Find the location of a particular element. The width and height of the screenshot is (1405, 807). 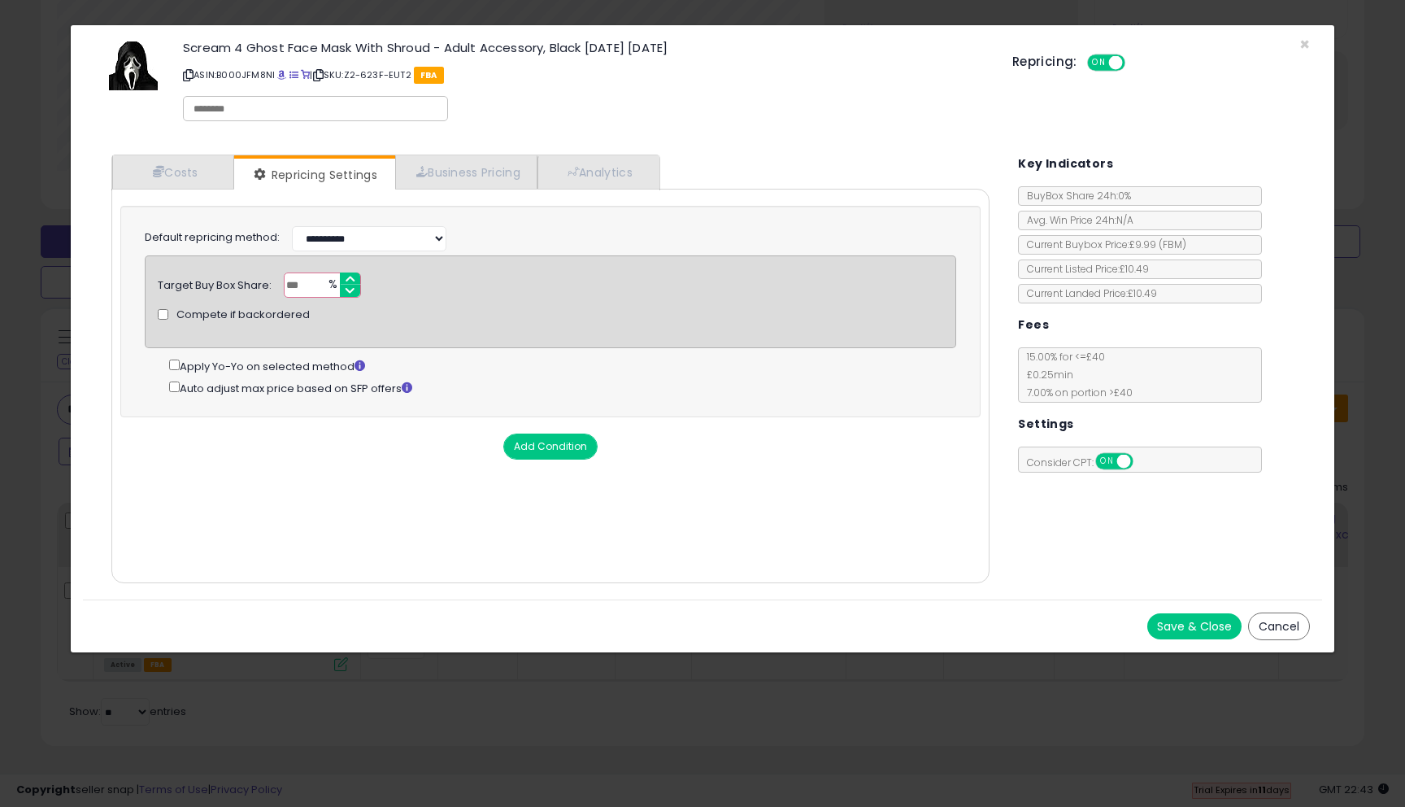

h5: Settings is located at coordinates (1046, 424).